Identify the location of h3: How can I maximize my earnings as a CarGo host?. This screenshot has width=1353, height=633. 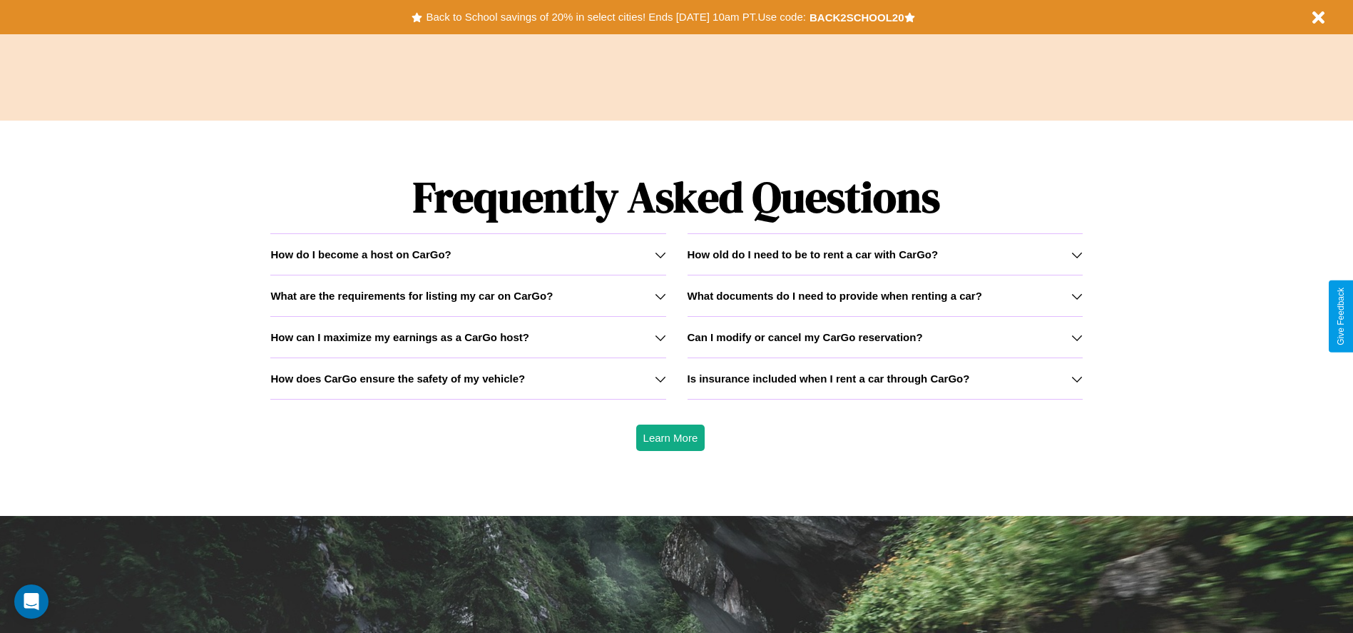
(399, 337).